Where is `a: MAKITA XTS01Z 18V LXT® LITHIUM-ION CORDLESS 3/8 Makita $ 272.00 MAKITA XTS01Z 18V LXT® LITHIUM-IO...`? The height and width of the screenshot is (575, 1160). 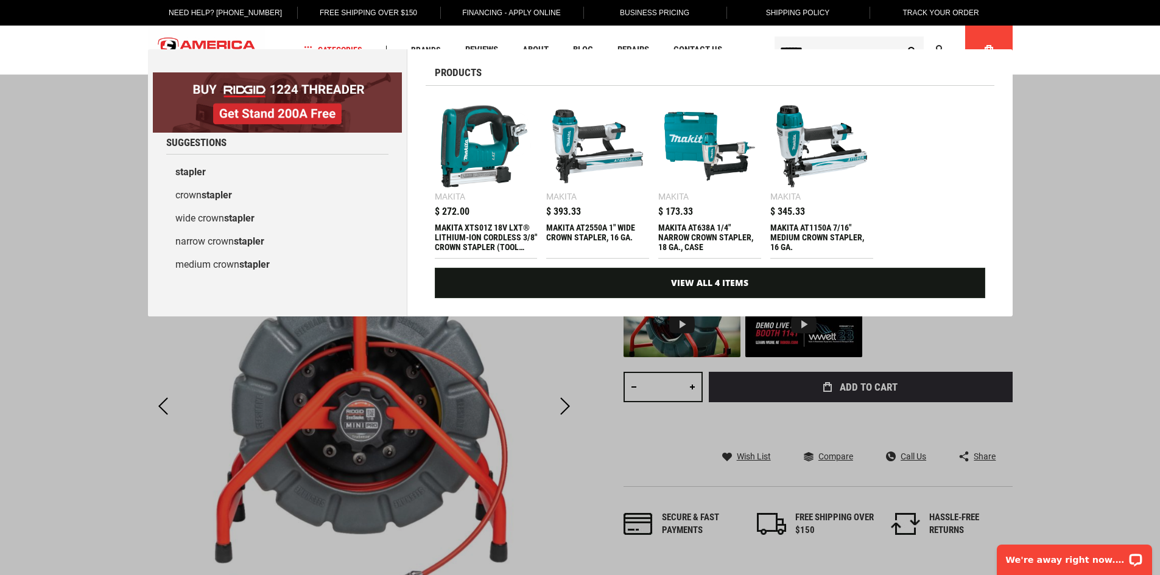 a: MAKITA XTS01Z 18V LXT® LITHIUM-ION CORDLESS 3/8 Makita $ 272.00 MAKITA XTS01Z 18V LXT® LITHIUM-IO... is located at coordinates (486, 177).